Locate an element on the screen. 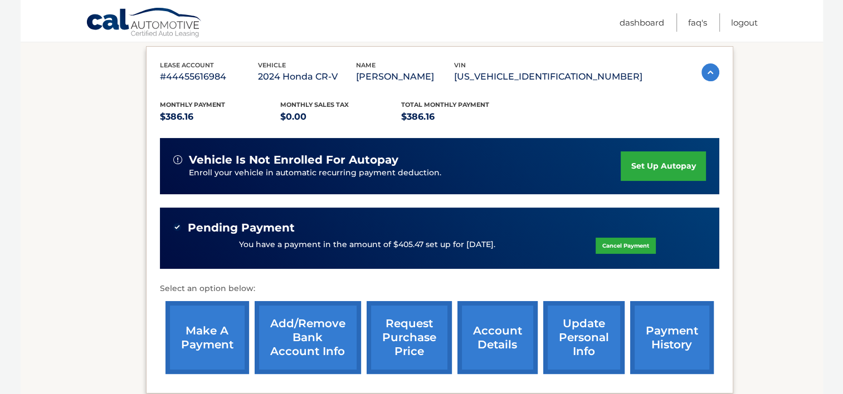  img: check-green.svg is located at coordinates (177, 227).